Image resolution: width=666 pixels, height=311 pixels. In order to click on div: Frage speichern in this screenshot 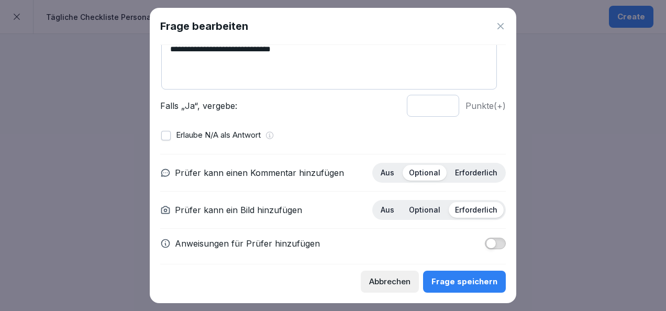, I will do `click(464, 282)`.